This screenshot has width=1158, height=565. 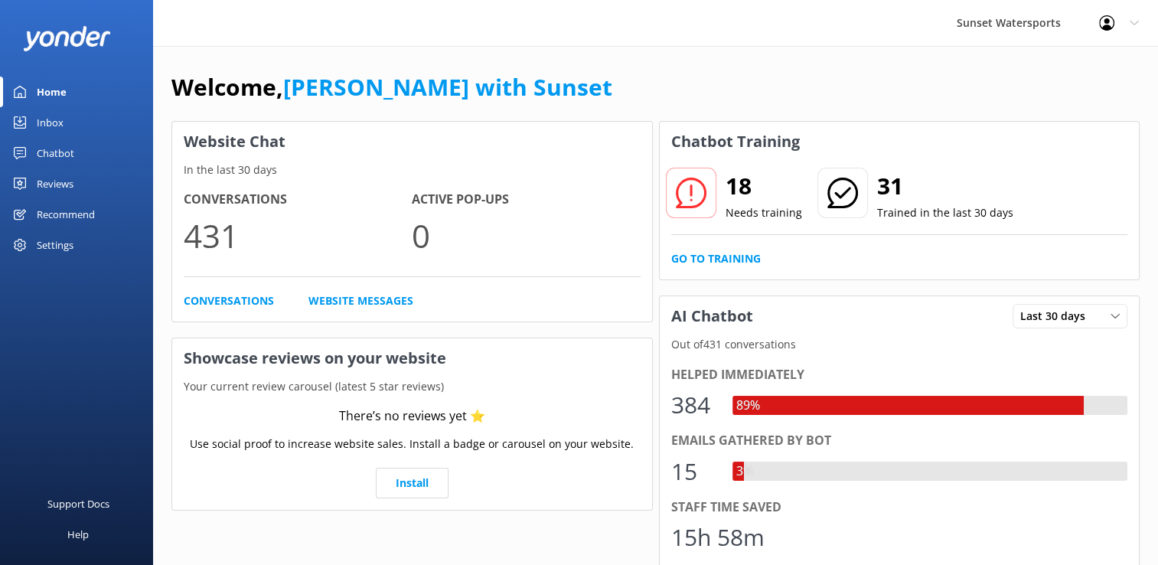 I want to click on p: 431, so click(x=298, y=235).